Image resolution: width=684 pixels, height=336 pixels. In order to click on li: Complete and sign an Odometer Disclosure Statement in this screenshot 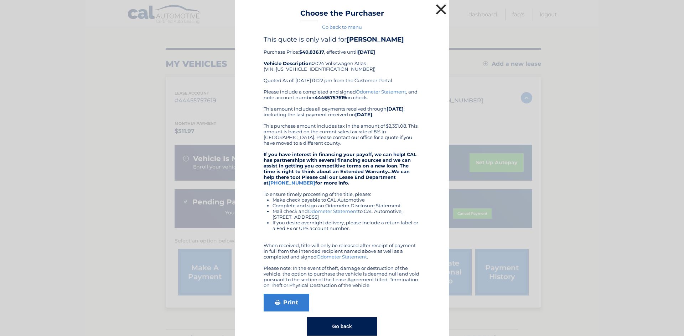, I will do `click(346, 206)`.